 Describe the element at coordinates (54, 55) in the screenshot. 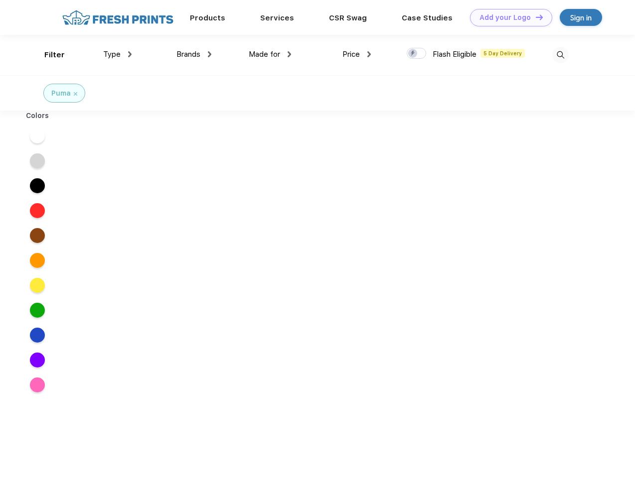

I see `div: Filter` at that location.